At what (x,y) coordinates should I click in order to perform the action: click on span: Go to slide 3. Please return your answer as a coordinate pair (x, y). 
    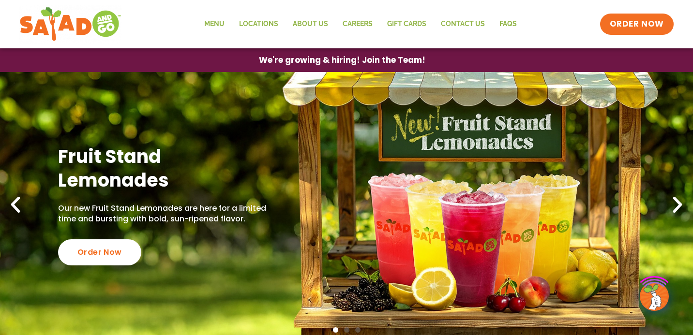
    Looking at the image, I should click on (357, 330).